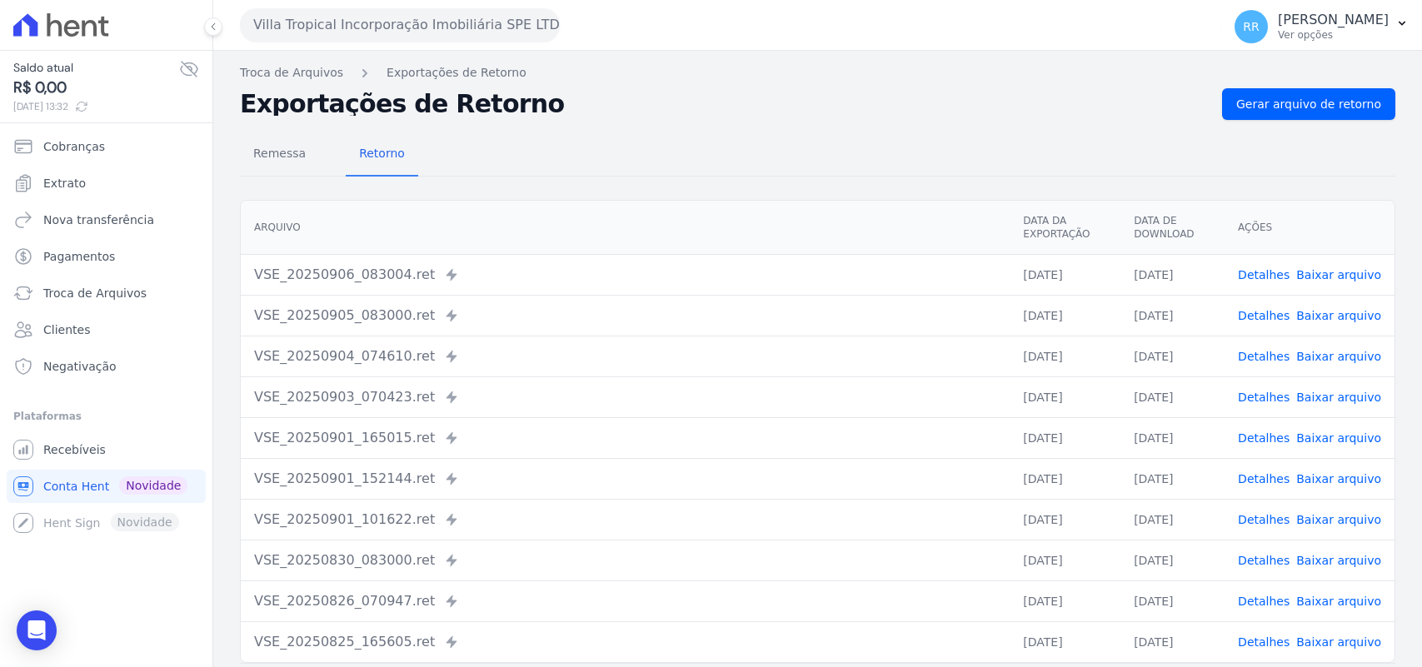 The image size is (1422, 667). Describe the element at coordinates (153, 486) in the screenshot. I see `span: Novidade` at that location.